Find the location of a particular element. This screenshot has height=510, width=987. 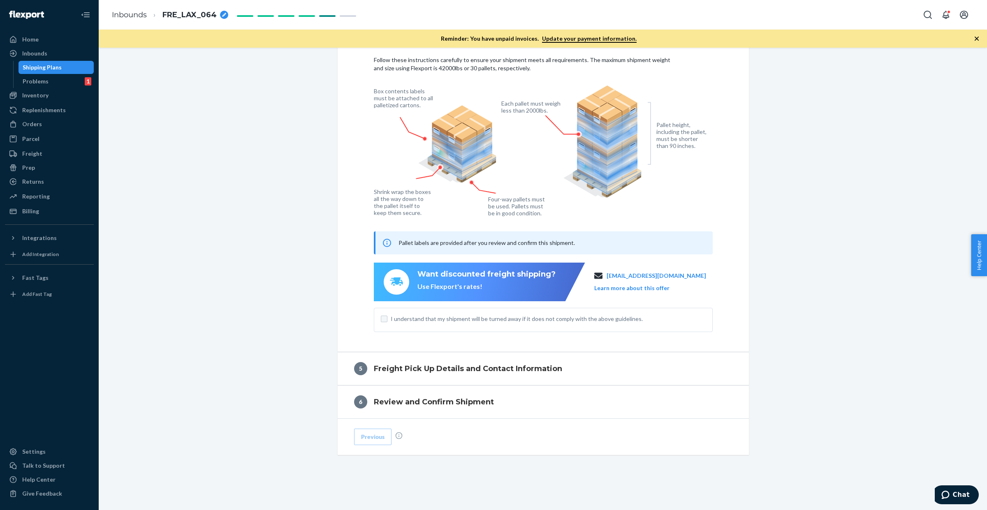

div: 1 is located at coordinates (88, 81).